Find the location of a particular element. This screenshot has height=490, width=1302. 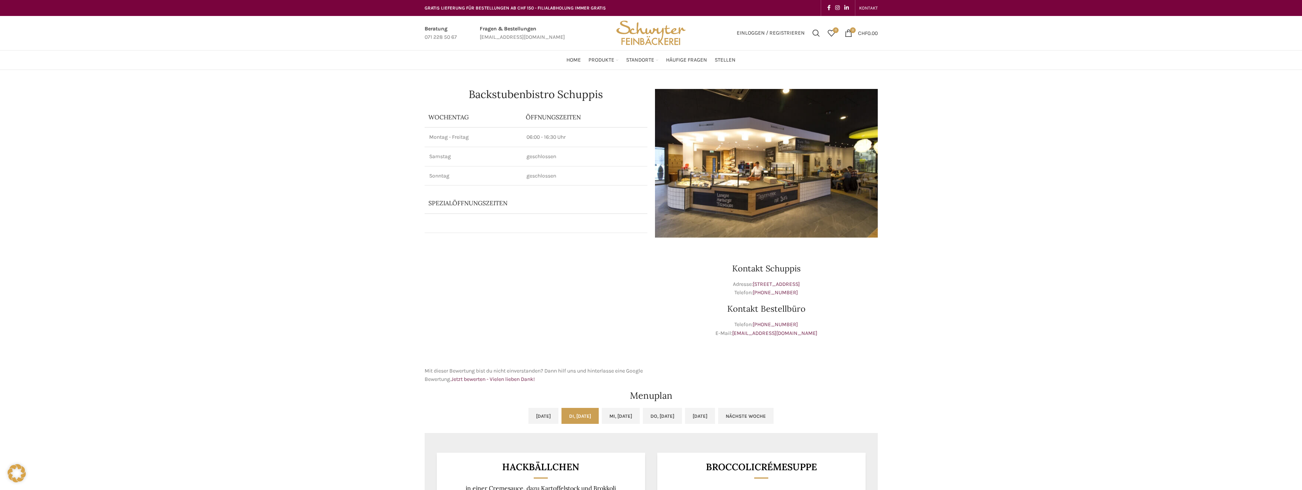

span: GRATIS LIEFERUNG FÜR BESTELLUNGEN AB CHF 150 - FILIALABHOLUNG IMMER GRATIS is located at coordinates (515, 8).